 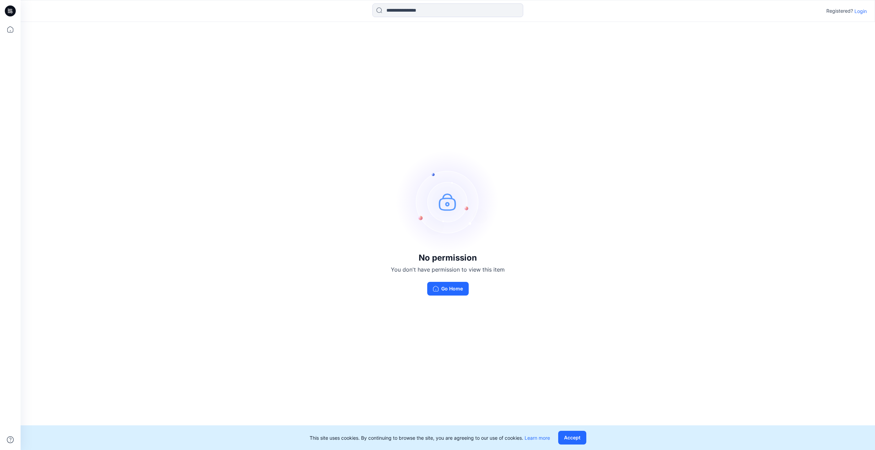 What do you see at coordinates (448, 202) in the screenshot?
I see `img: no-perm.svg` at bounding box center [448, 202].